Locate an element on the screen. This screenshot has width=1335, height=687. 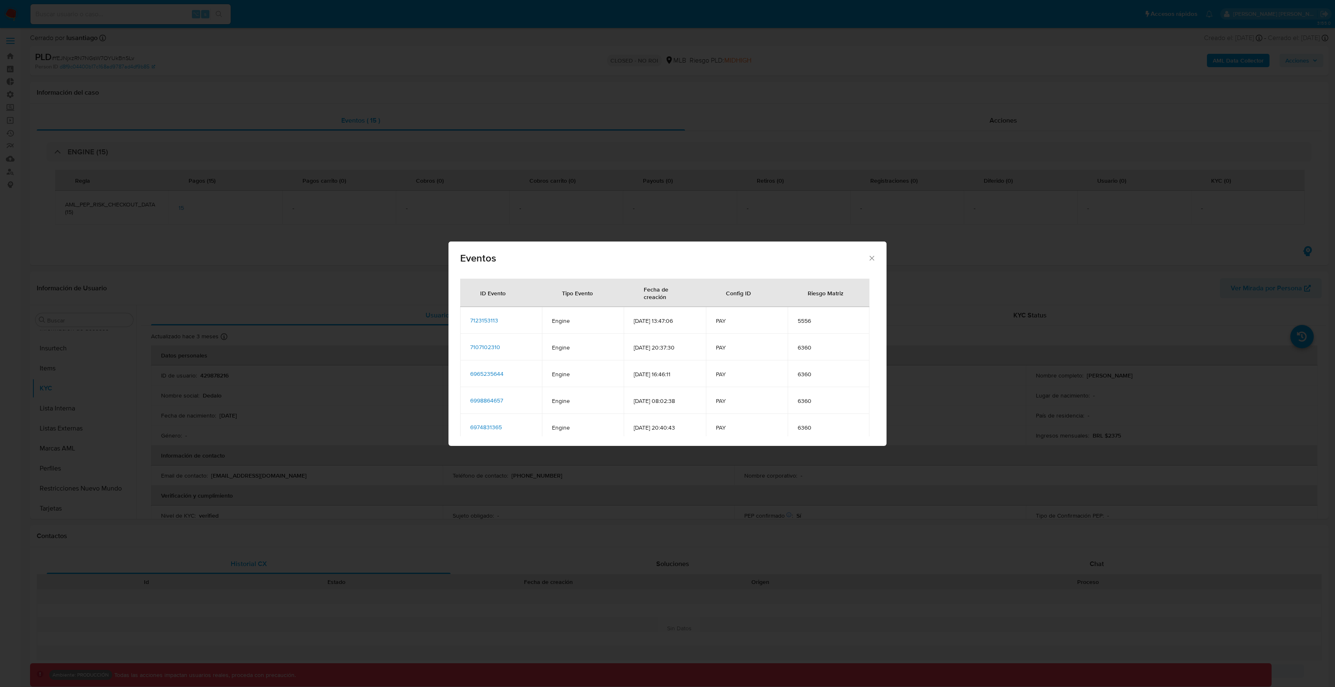
span: Eventos is located at coordinates (664, 258).